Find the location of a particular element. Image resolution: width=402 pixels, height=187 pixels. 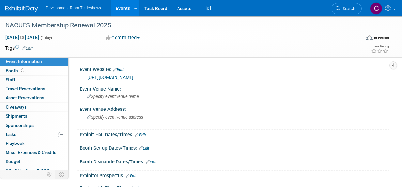

a: Shipments is located at coordinates (34, 116).